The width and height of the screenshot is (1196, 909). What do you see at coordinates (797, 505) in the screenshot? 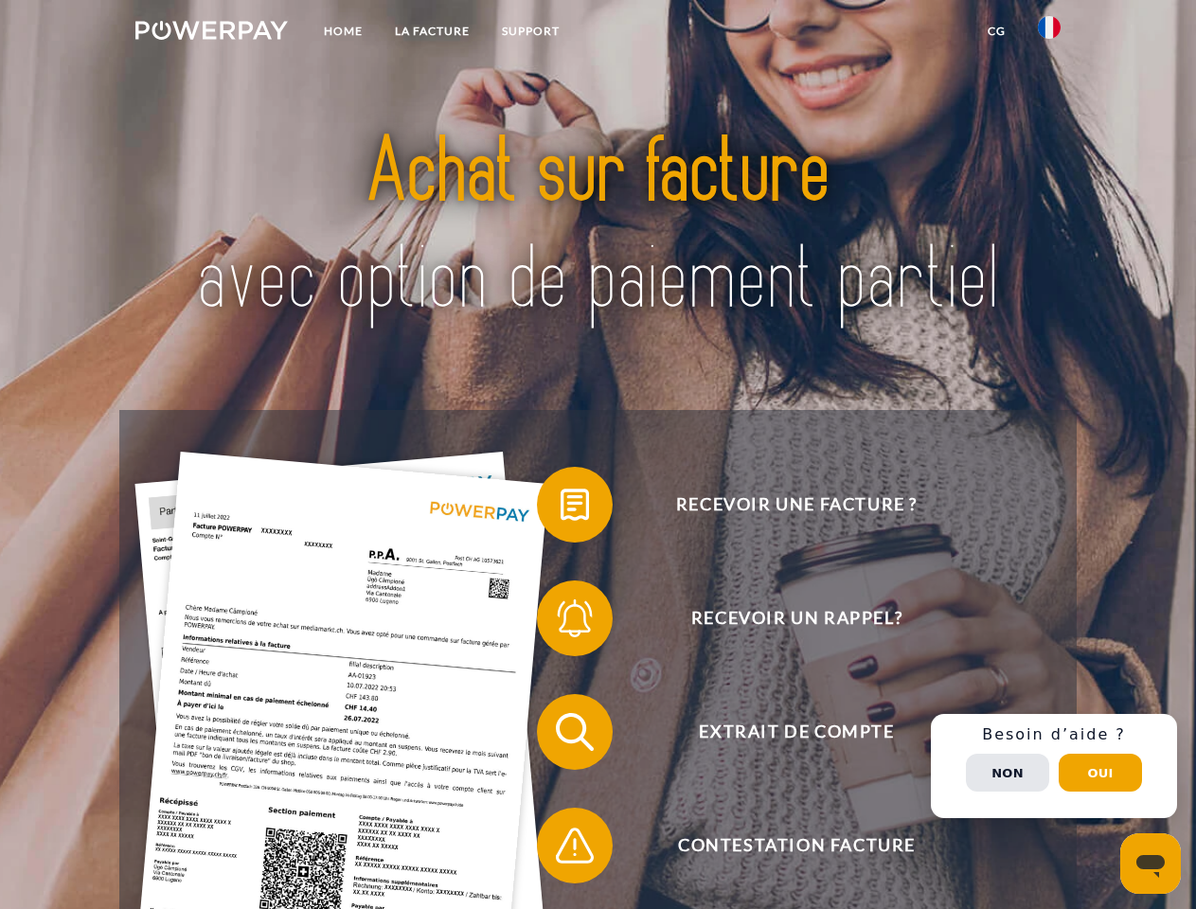
I see `span: Recevoir une facture ?` at bounding box center [797, 505].